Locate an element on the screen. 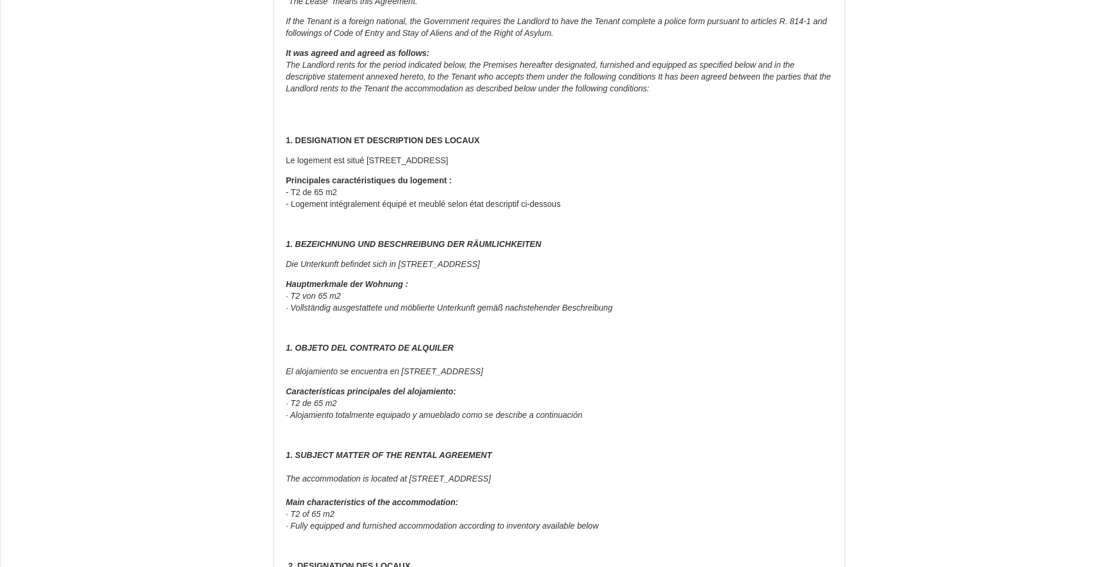 The image size is (1118, 567). em: Hauptmerkmale der Wohnung : is located at coordinates (347, 284).